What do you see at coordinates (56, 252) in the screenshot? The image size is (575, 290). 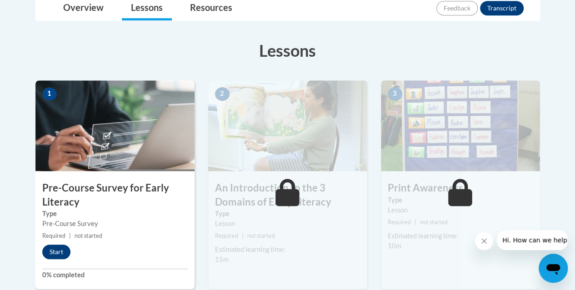 I see `button: Start` at bounding box center [56, 252].